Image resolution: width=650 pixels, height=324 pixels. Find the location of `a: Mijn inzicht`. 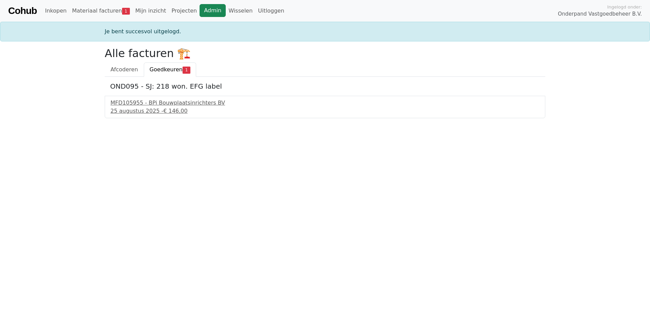

a: Mijn inzicht is located at coordinates (151, 11).